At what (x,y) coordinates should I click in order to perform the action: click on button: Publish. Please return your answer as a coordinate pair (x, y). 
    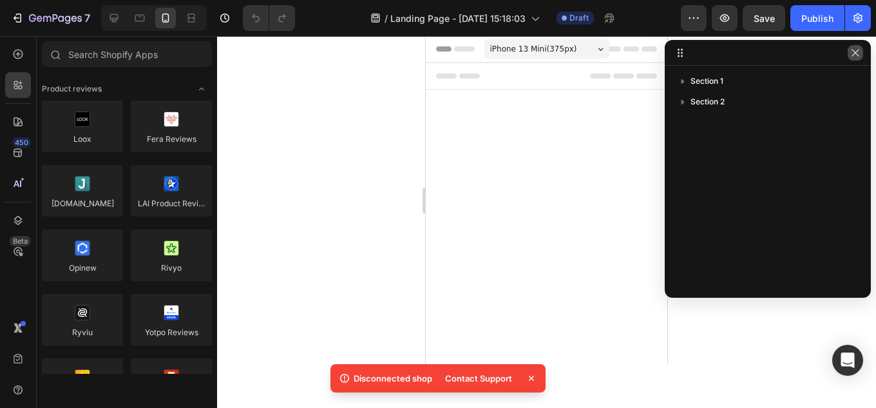
    Looking at the image, I should click on (818, 18).